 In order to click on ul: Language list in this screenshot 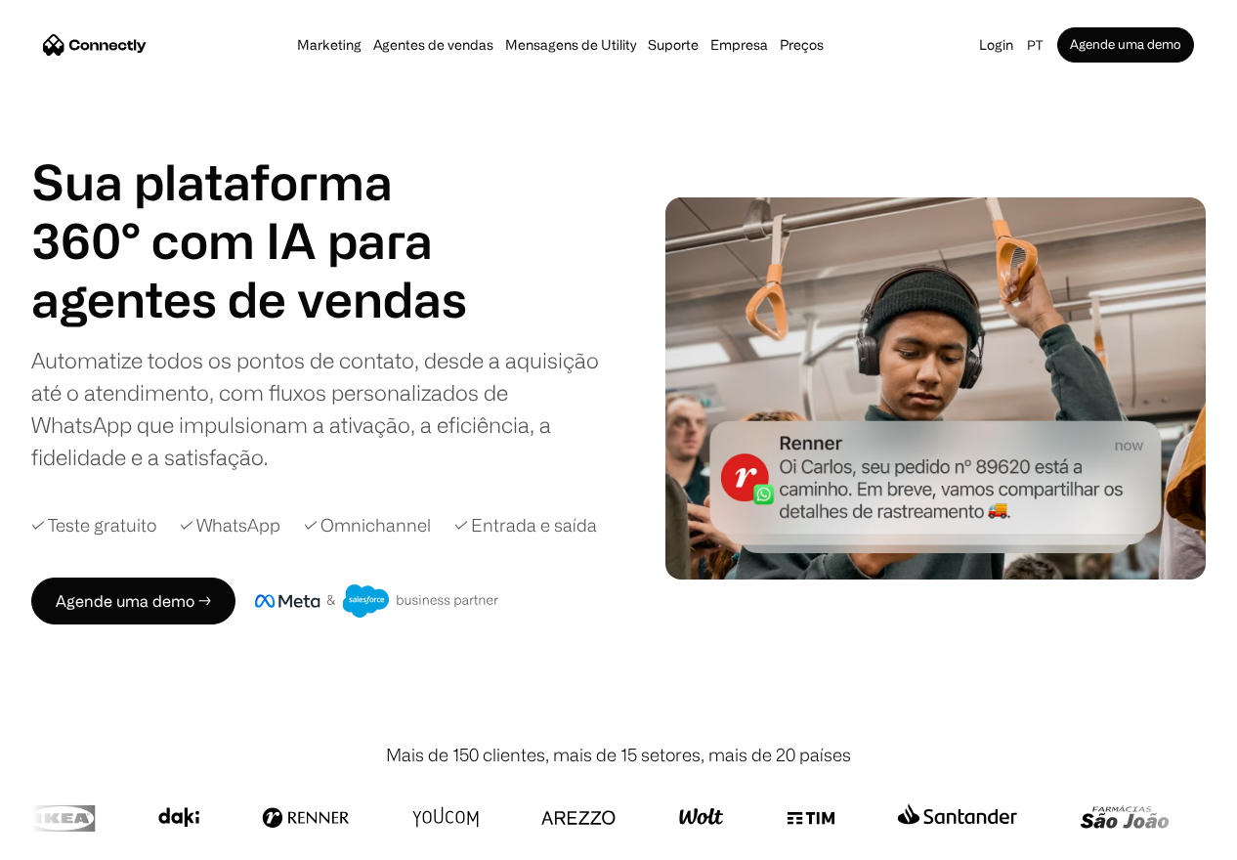, I will do `click(78, 839)`.